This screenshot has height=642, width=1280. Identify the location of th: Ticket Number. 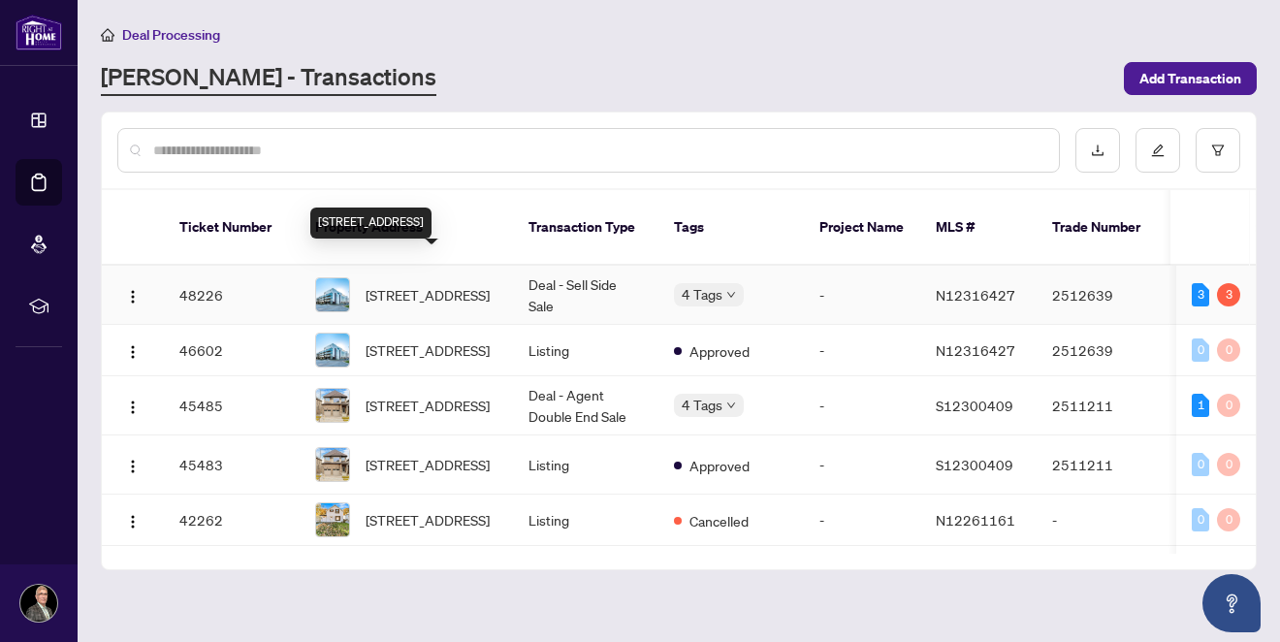
(232, 228).